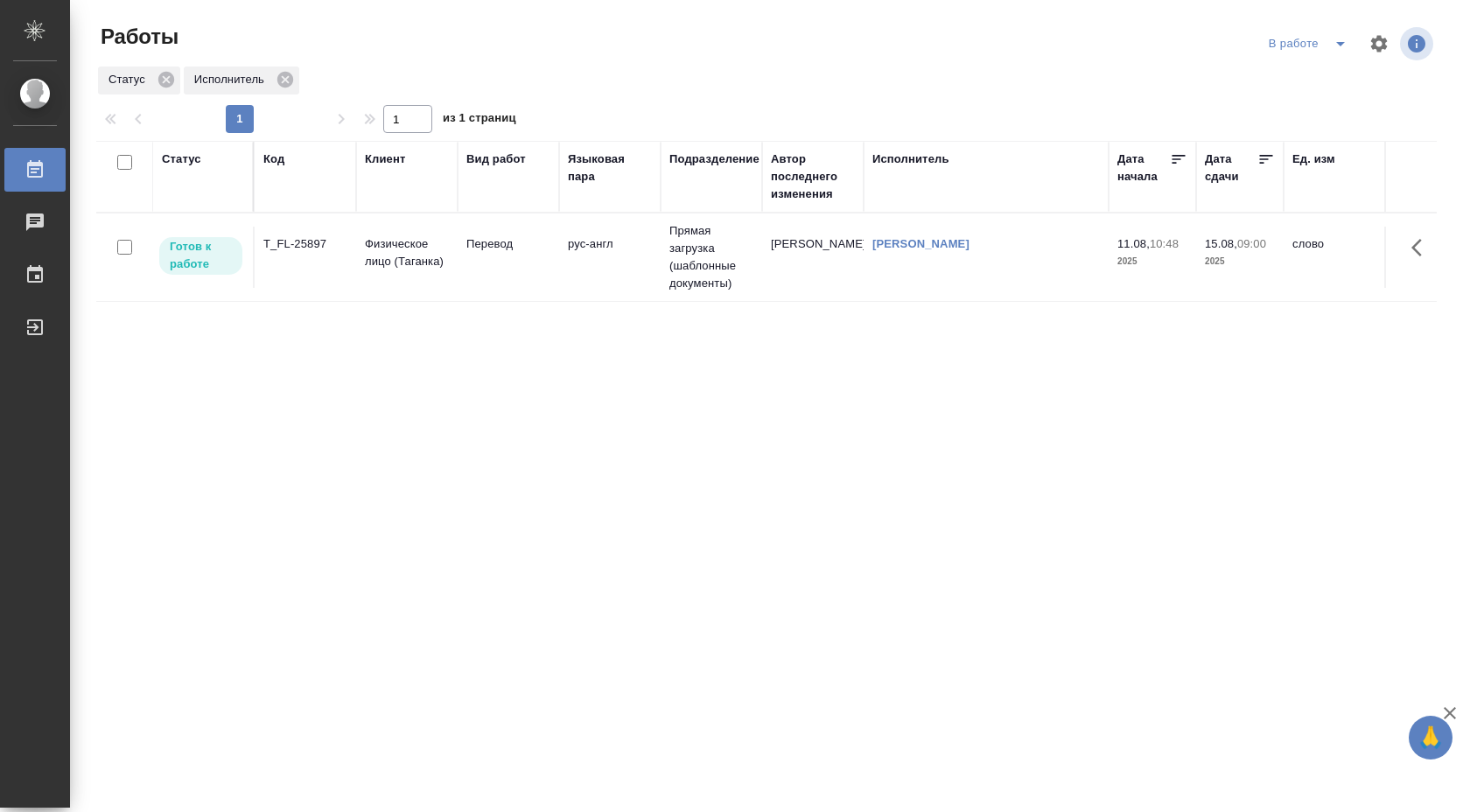 This screenshot has height=812, width=1470. Describe the element at coordinates (1221, 243) in the screenshot. I see `p: 15.08,` at that location.